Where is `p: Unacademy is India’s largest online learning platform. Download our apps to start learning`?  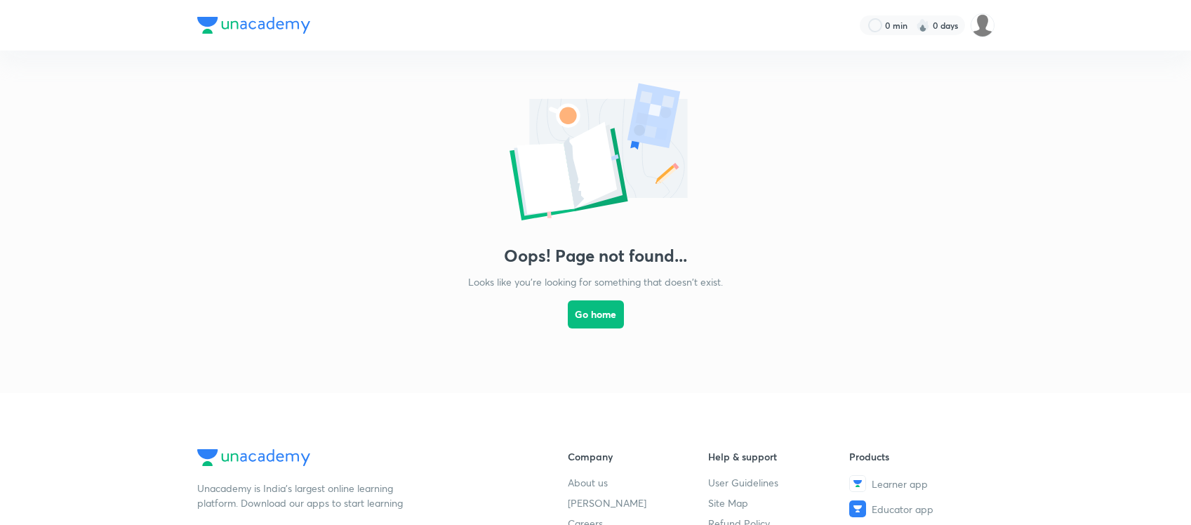
p: Unacademy is India’s largest online learning platform. Download our apps to start learning is located at coordinates (303, 496).